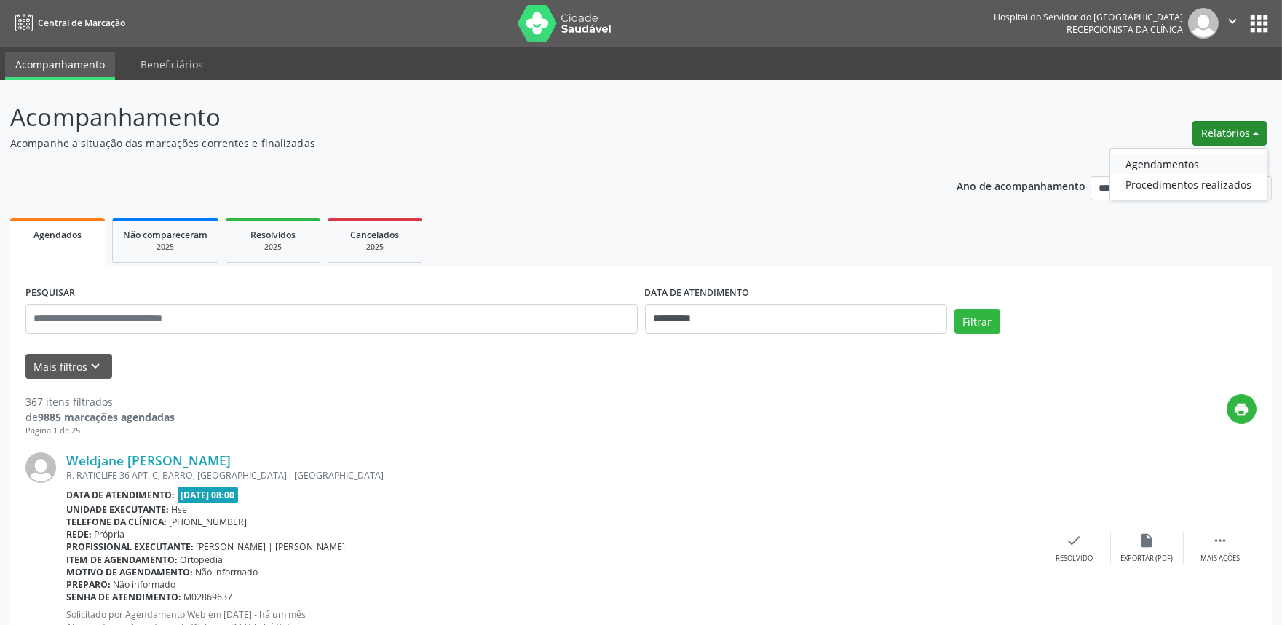  Describe the element at coordinates (1230, 133) in the screenshot. I see `button: Relatórios` at that location.